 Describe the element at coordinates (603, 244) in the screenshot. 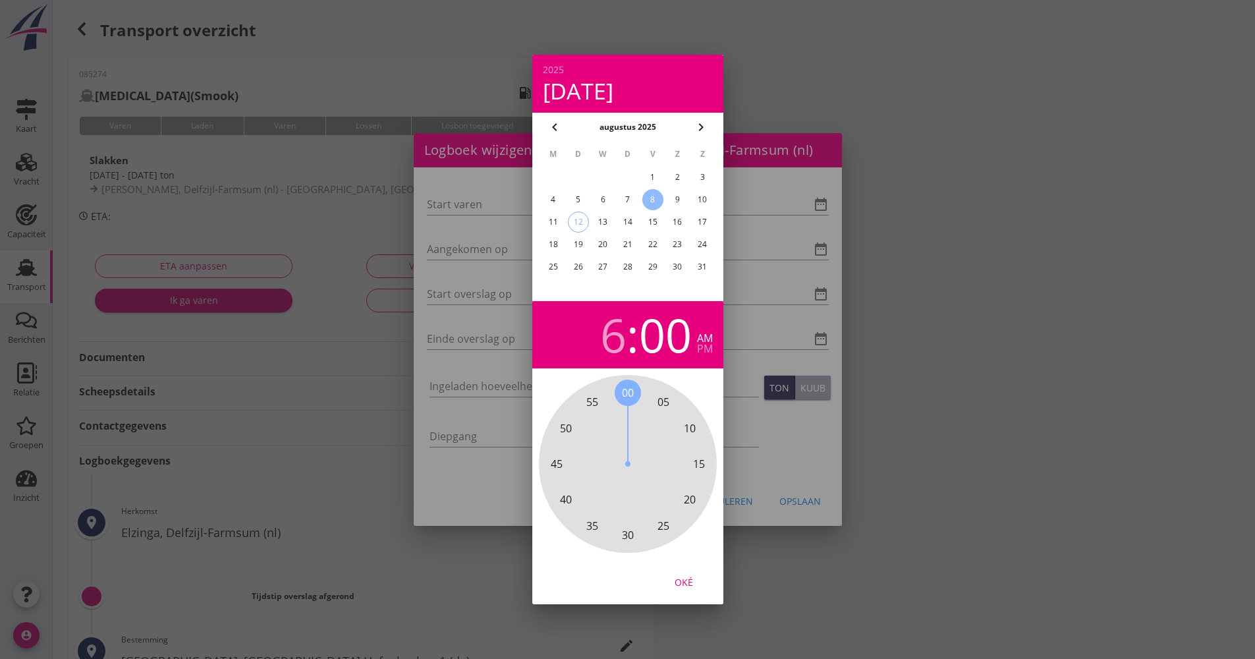

I see `div: 20` at that location.